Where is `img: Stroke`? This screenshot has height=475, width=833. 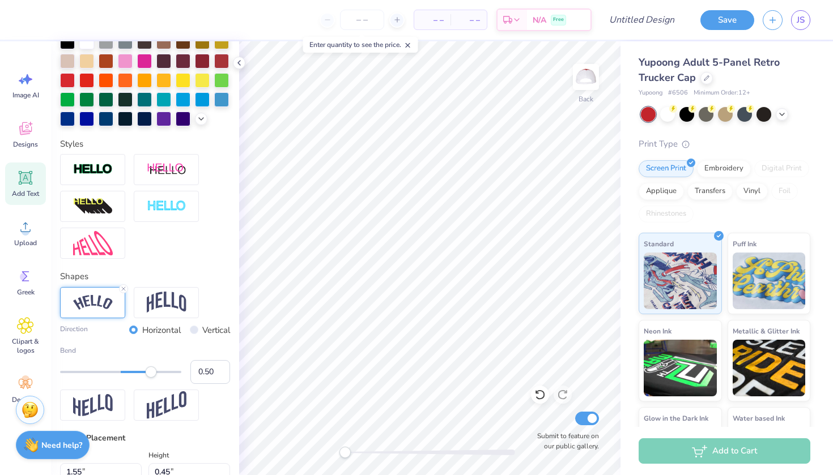 img: Stroke is located at coordinates (93, 169).